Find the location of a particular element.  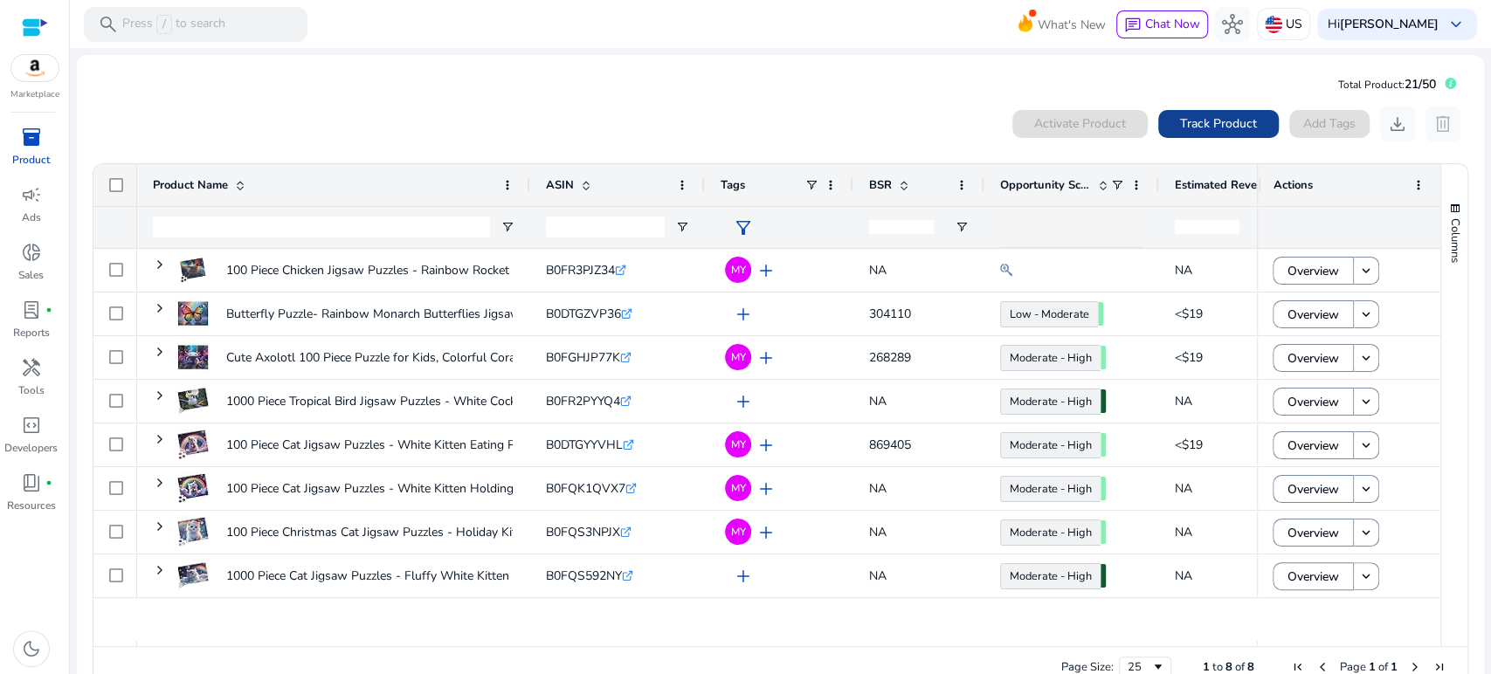

p: Reports is located at coordinates (31, 333).